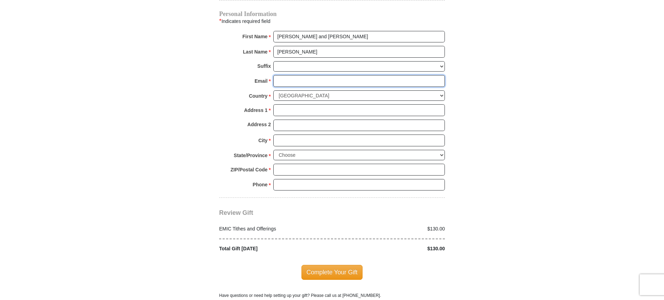  I want to click on div: Indicates required field, so click(332, 21).